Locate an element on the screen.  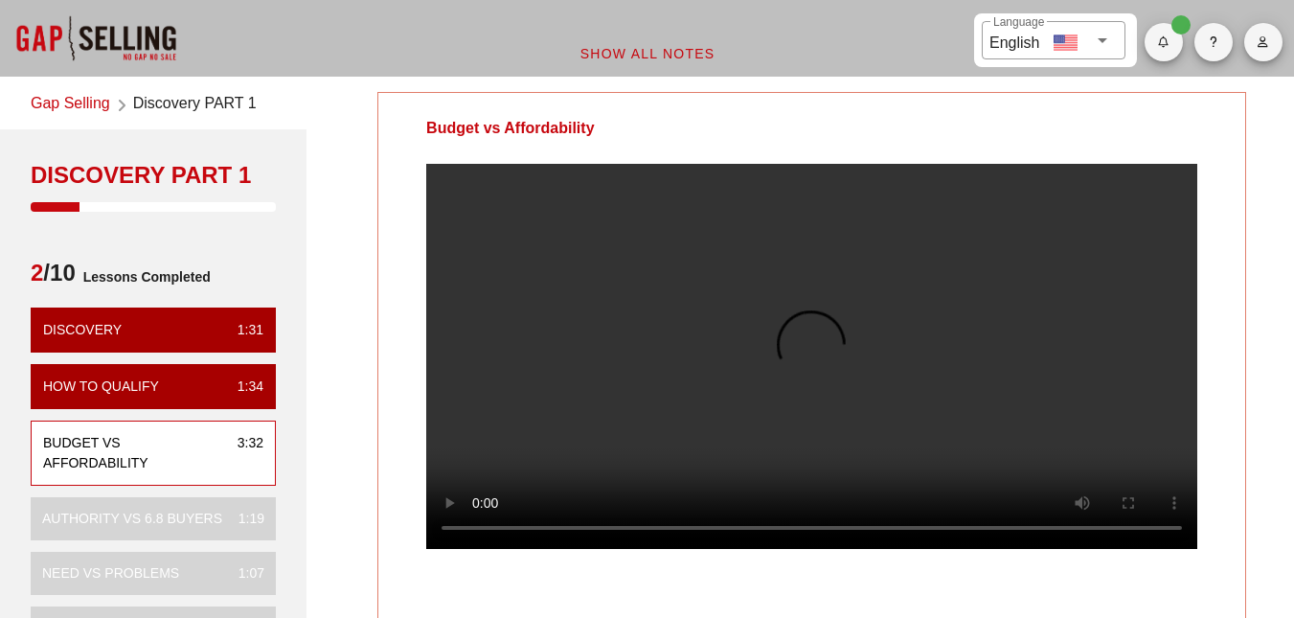
div: LanguageEnglish is located at coordinates (1054, 40).